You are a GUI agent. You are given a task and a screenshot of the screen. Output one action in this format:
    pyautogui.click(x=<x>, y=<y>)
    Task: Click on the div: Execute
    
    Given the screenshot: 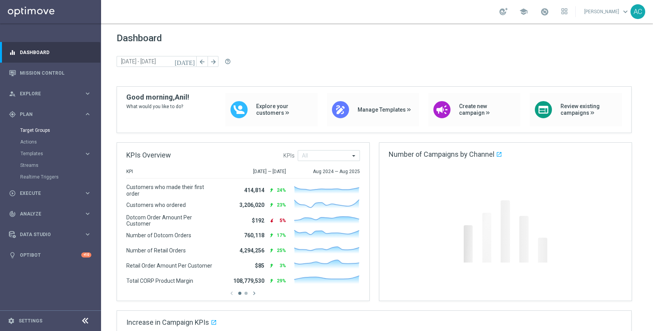 What is the action you would take?
    pyautogui.click(x=46, y=193)
    